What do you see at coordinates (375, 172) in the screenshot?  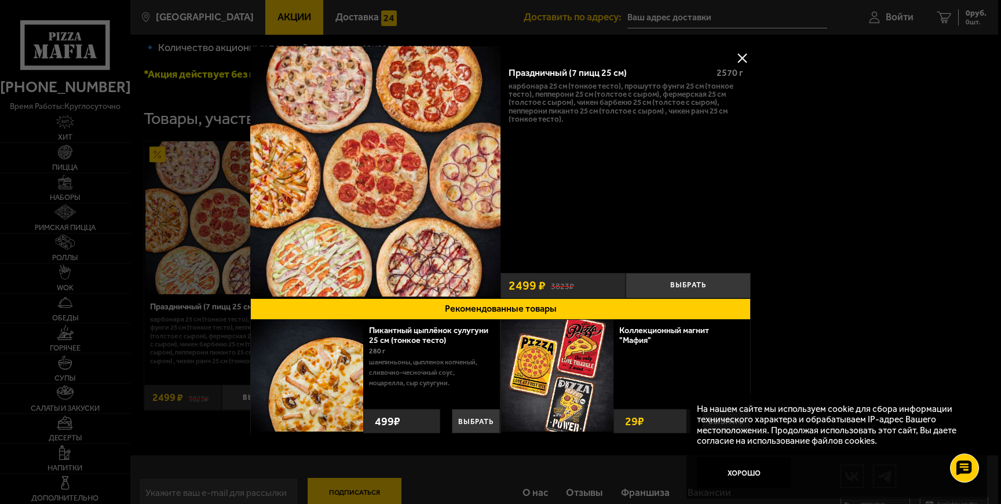 I see `a: Праздничный (7 пицц 25 см)` at bounding box center [375, 172].